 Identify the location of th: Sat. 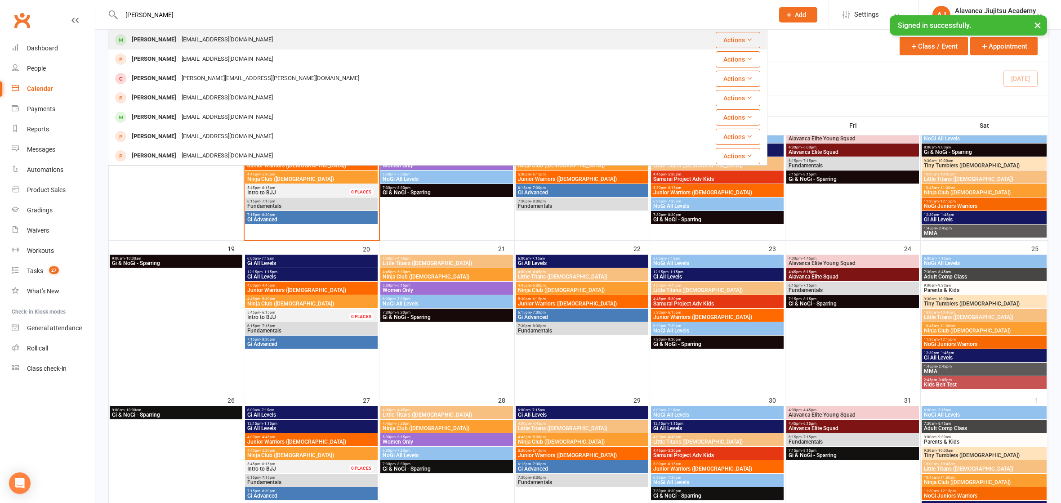
(985, 125).